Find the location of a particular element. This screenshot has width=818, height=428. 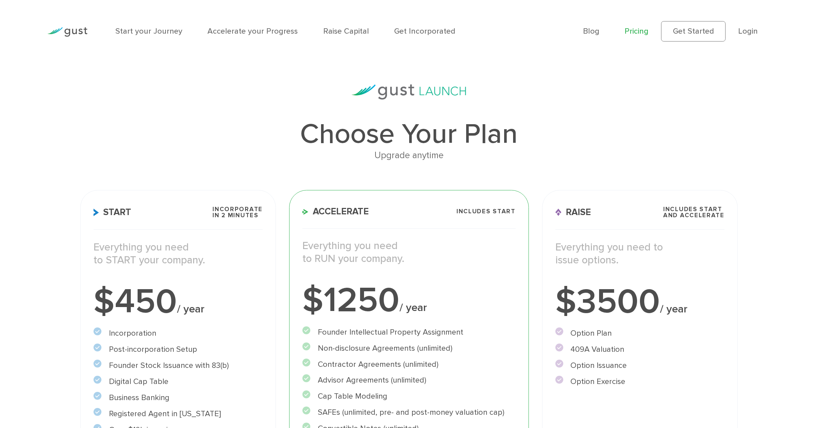

h1: Choose Your Plan is located at coordinates (409, 134).